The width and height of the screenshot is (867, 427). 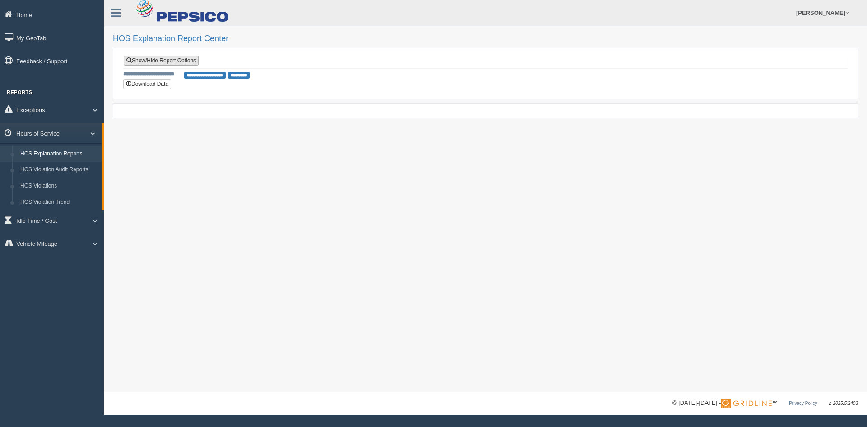 What do you see at coordinates (59, 186) in the screenshot?
I see `a: HOS Violations` at bounding box center [59, 186].